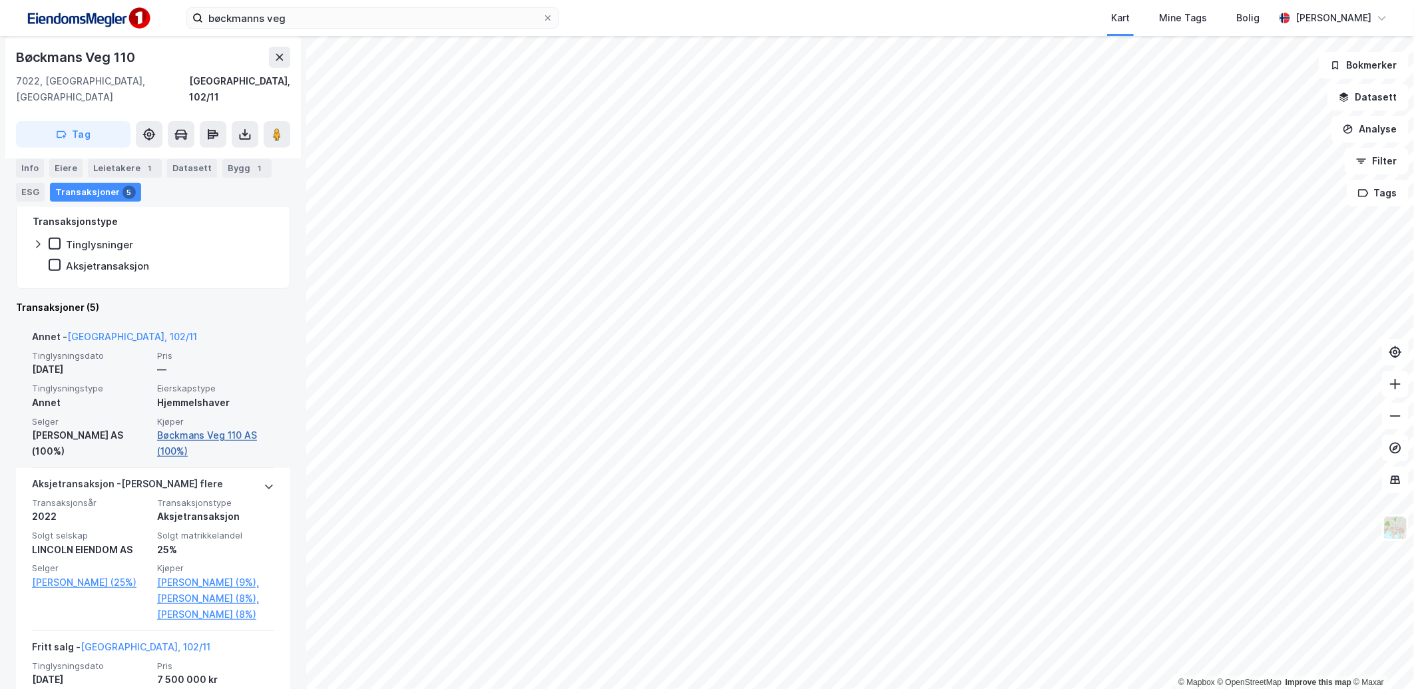 This screenshot has height=689, width=1414. What do you see at coordinates (1377, 193) in the screenshot?
I see `button: Tags` at bounding box center [1377, 193].